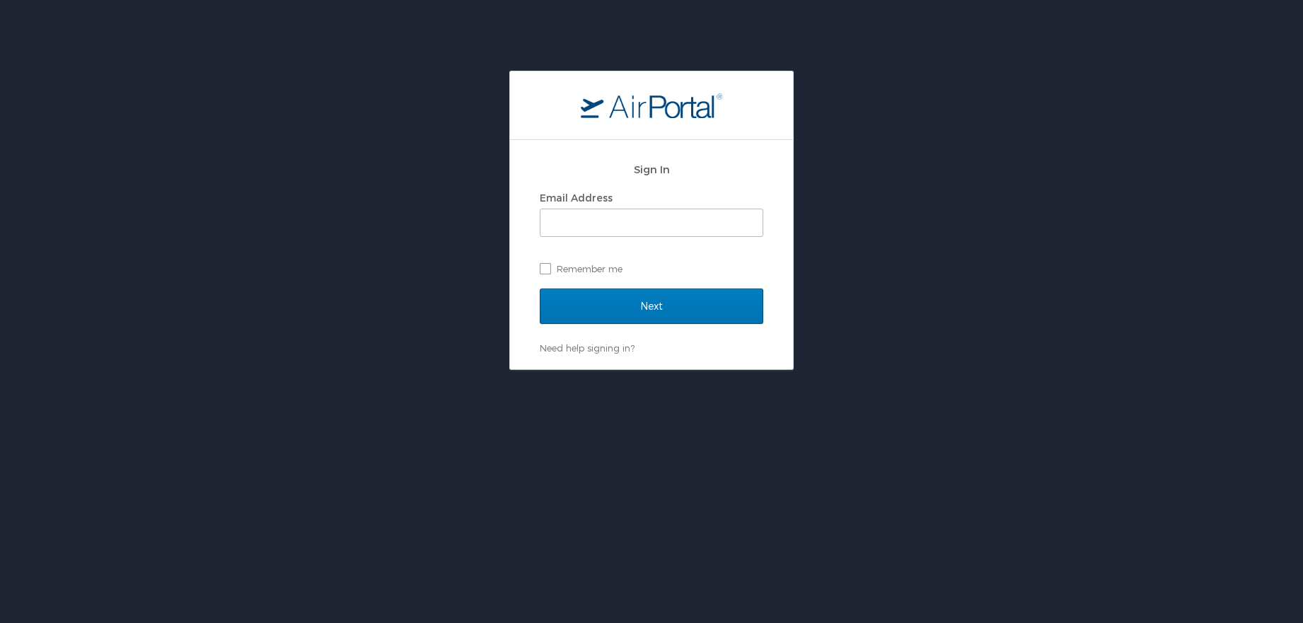 The width and height of the screenshot is (1303, 623). What do you see at coordinates (652, 306) in the screenshot?
I see `input: Next` at bounding box center [652, 306].